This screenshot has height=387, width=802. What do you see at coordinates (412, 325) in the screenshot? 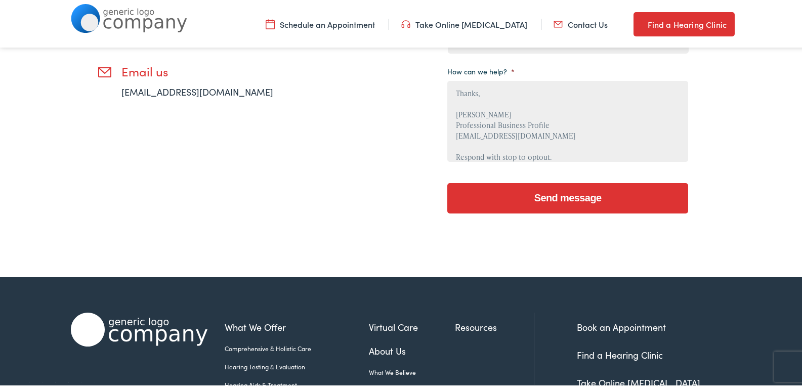
I see `a: Virtual Care` at bounding box center [412, 325].